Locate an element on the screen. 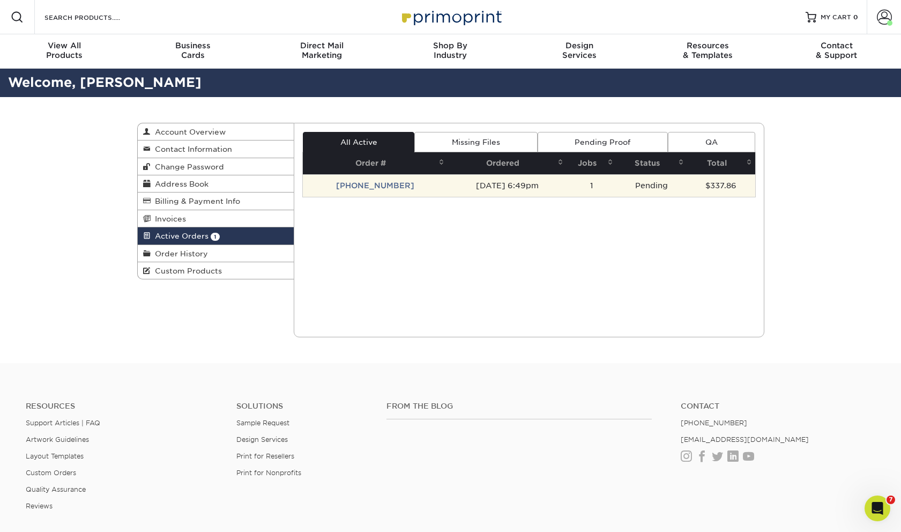 The image size is (901, 532). span: Contact Information is located at coordinates (191, 149).